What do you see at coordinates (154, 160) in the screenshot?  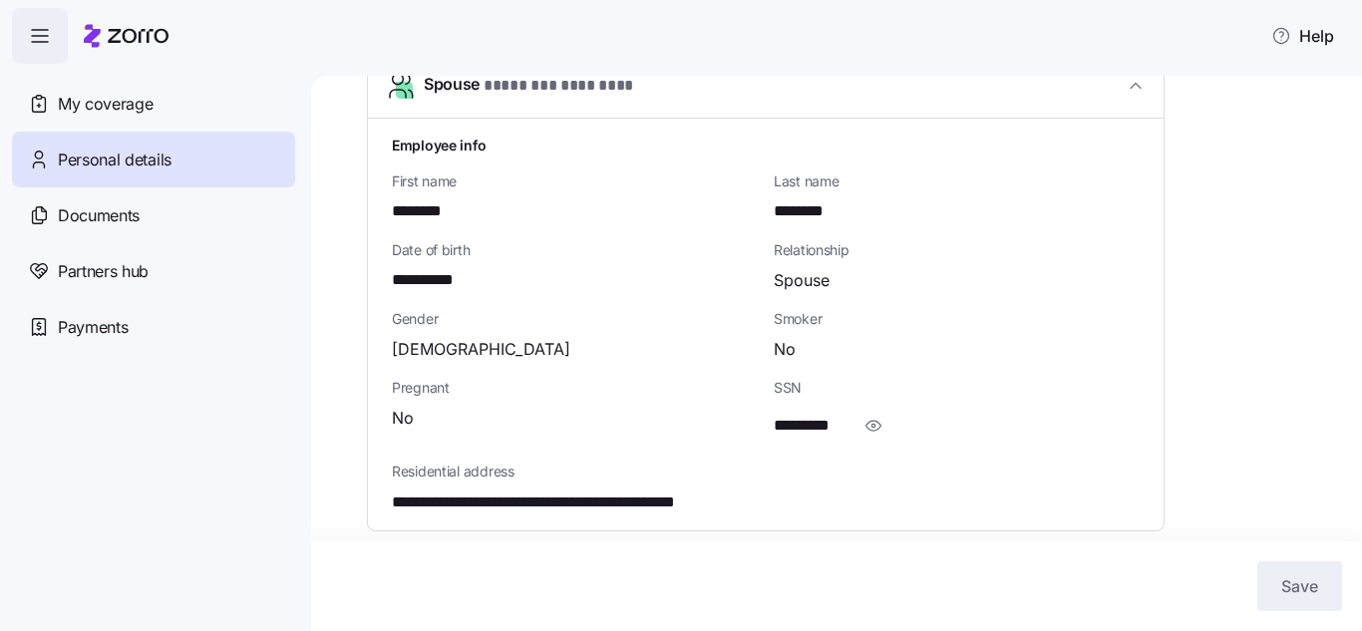 I see `a: Personal details` at bounding box center [154, 160].